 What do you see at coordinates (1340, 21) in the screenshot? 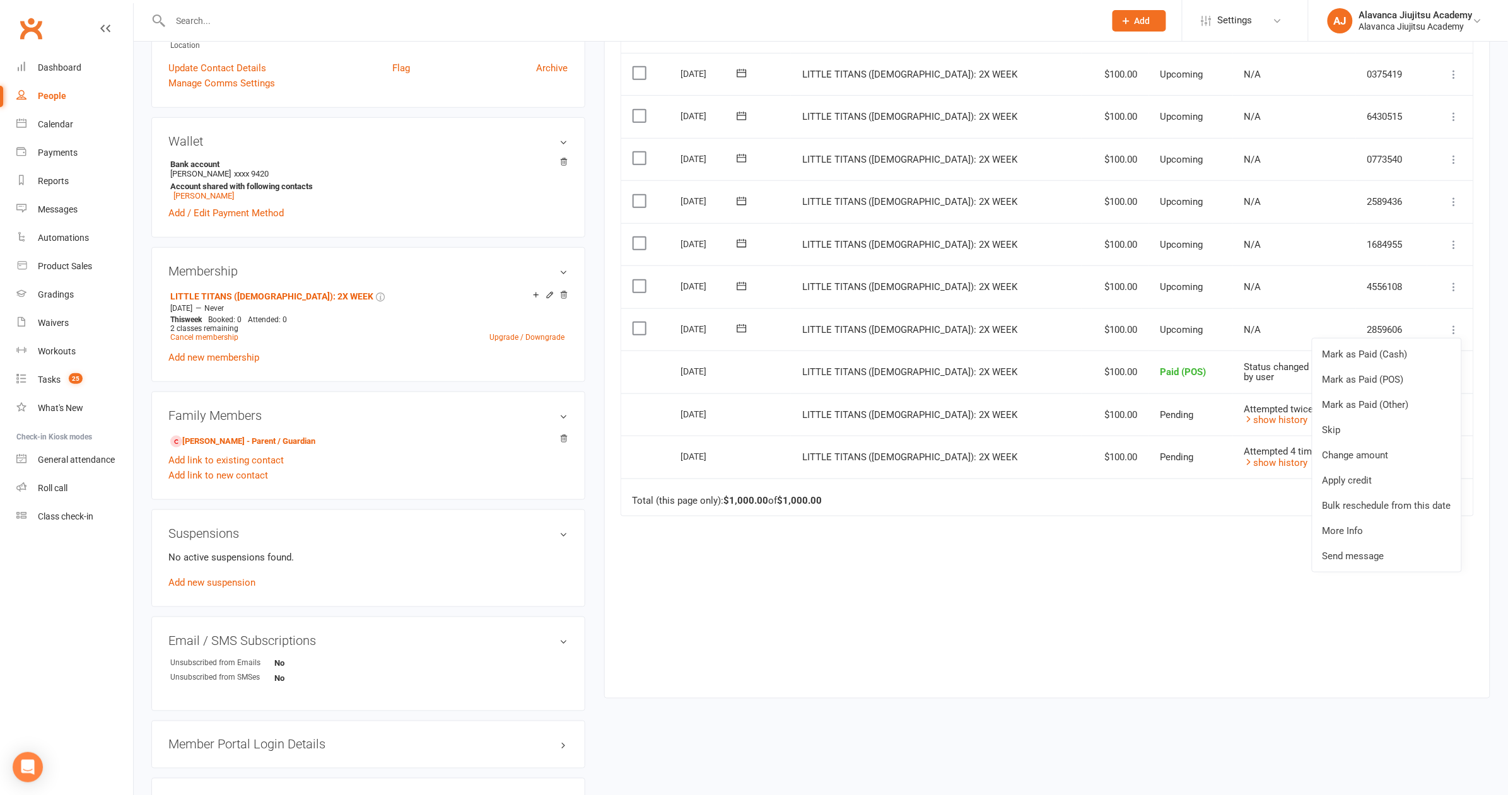
I see `div: AJ` at bounding box center [1340, 21].